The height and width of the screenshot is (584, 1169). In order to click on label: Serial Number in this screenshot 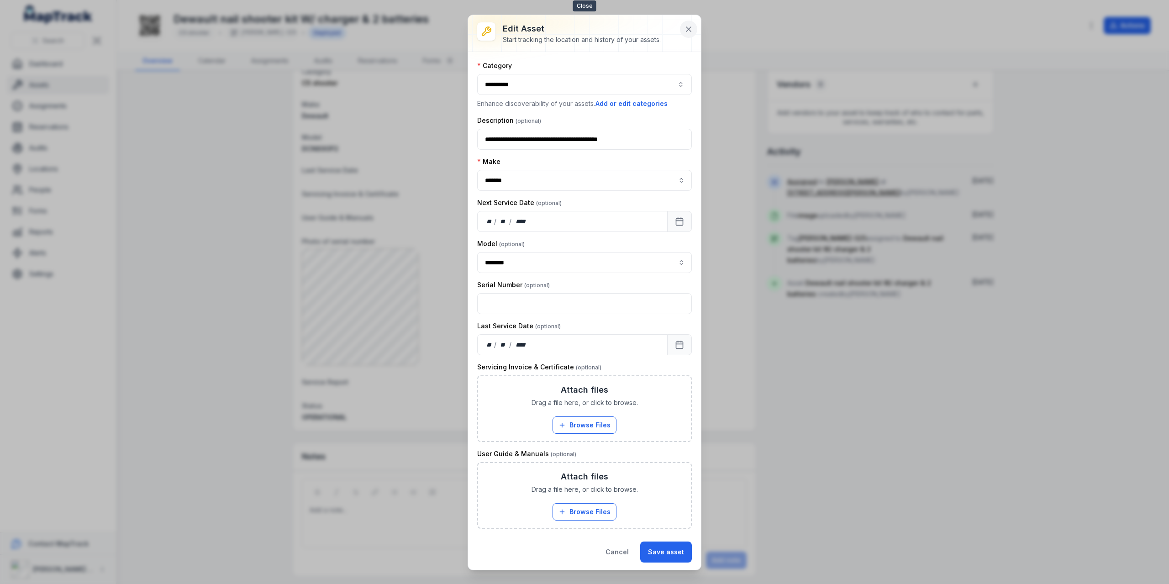, I will do `click(513, 285)`.